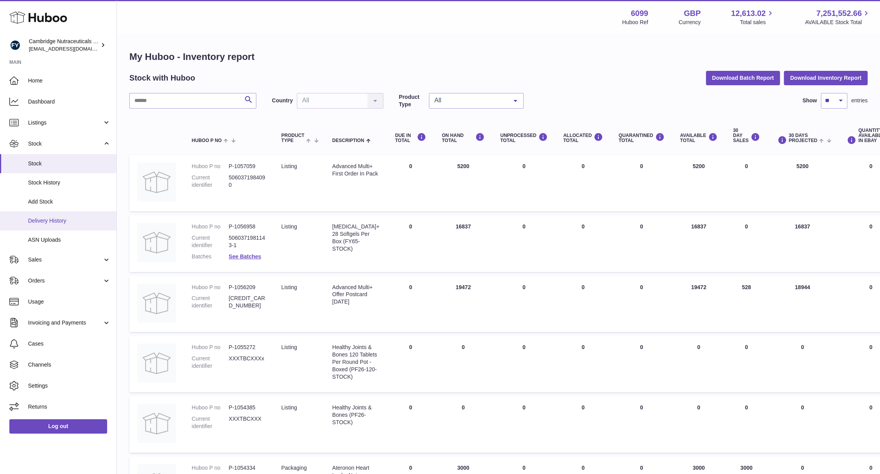 This screenshot has height=474, width=880. What do you see at coordinates (583, 138) in the screenshot?
I see `div: ALLOCATED Total` at bounding box center [583, 138].